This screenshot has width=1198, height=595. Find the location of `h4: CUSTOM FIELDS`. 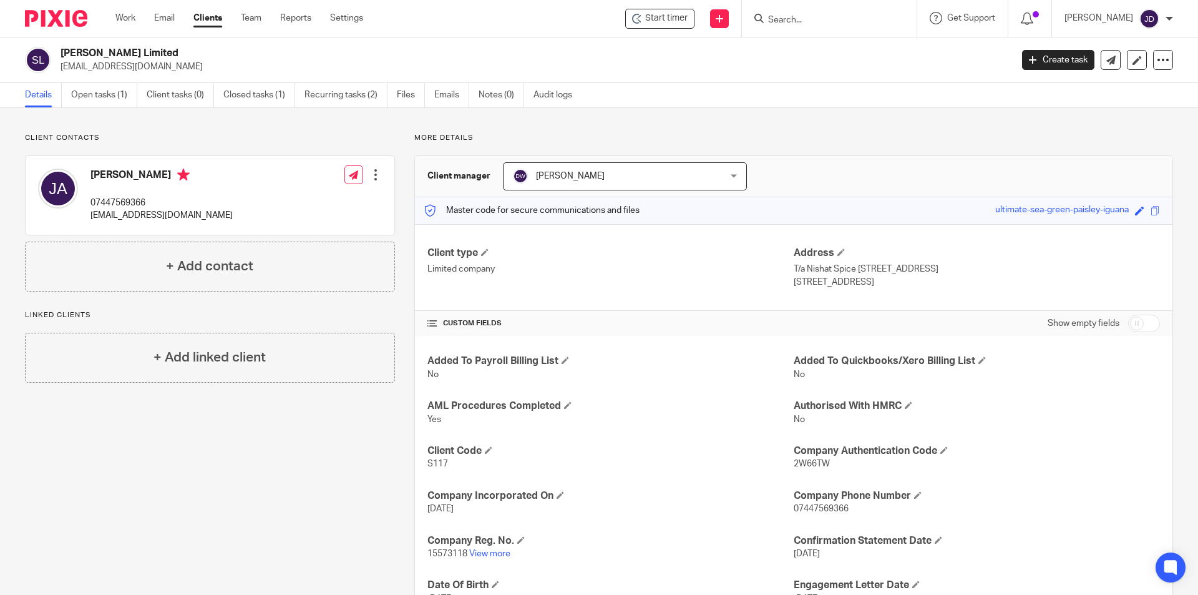

h4: CUSTOM FIELDS is located at coordinates (610, 323).